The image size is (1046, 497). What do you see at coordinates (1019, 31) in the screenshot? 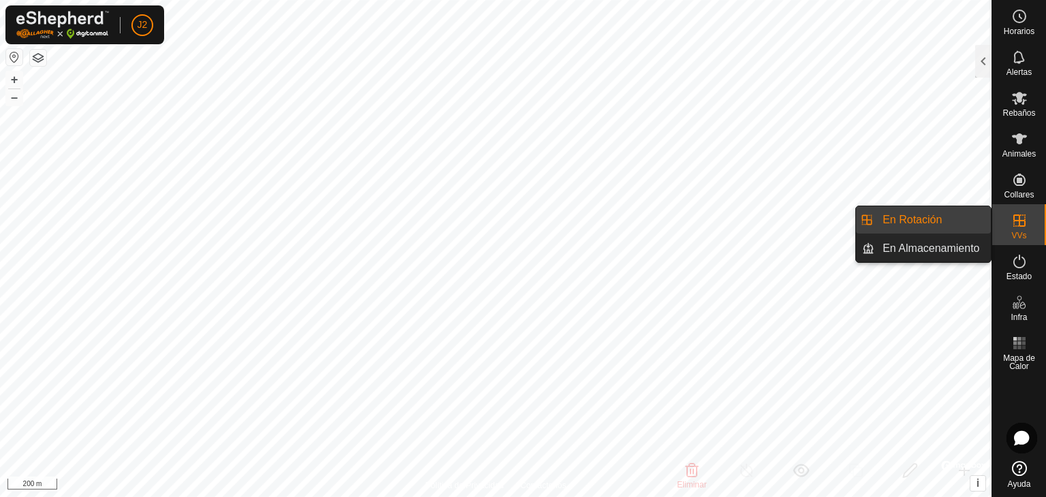
I see `span: Horarios` at bounding box center [1019, 31].